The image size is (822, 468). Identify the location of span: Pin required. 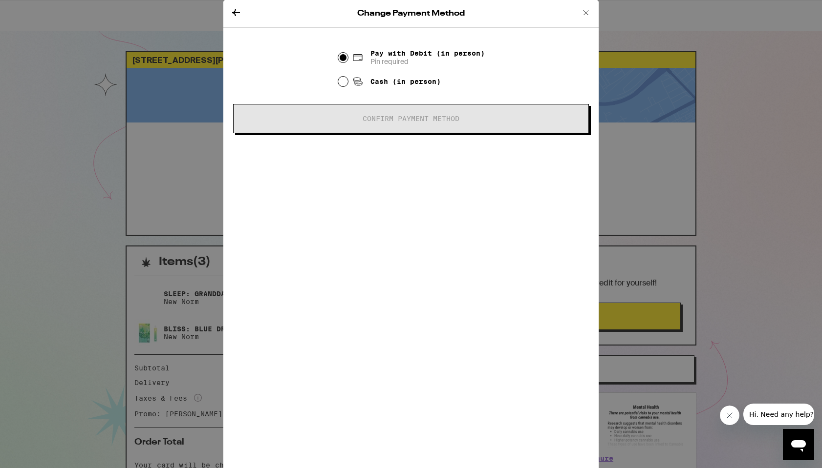
(427, 62).